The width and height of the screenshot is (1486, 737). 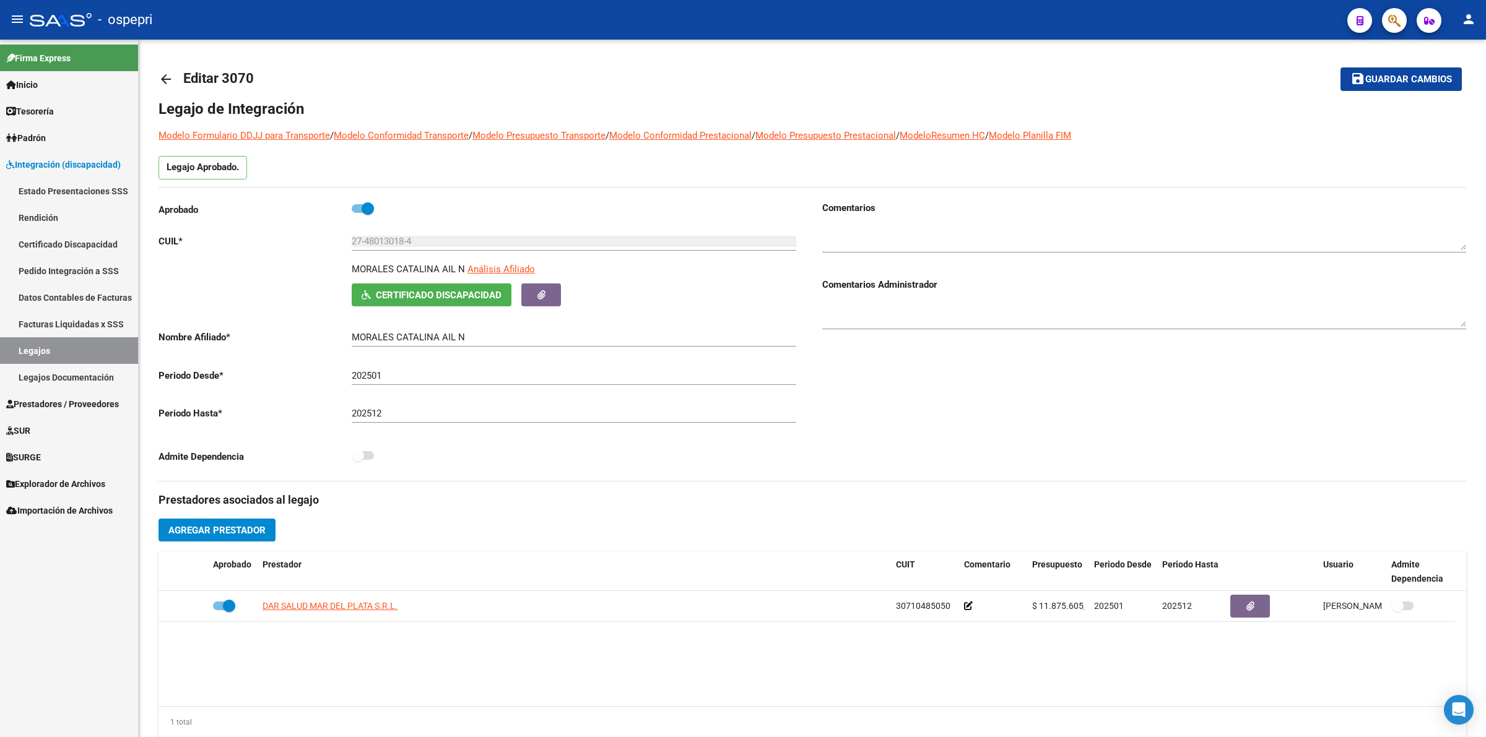 I want to click on p: Admite Dependencia, so click(x=255, y=457).